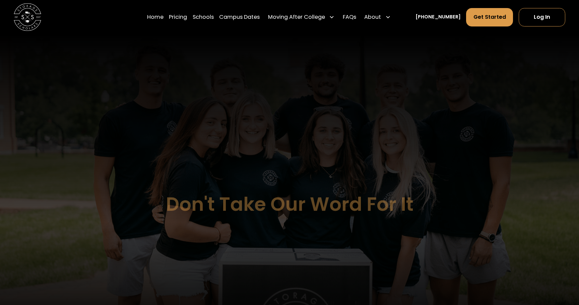  Describe the element at coordinates (27, 17) in the screenshot. I see `img: Storage Scholars main logo` at that location.